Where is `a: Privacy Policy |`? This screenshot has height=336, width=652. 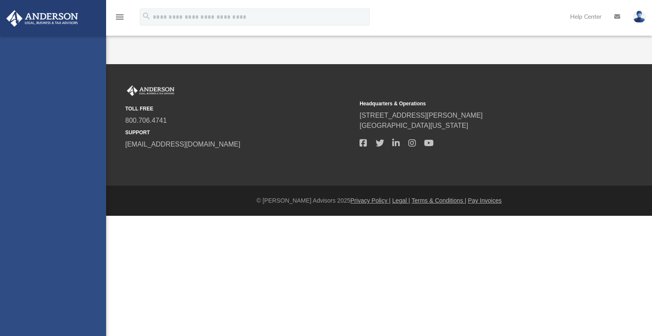
a: Privacy Policy | is located at coordinates (370, 200).